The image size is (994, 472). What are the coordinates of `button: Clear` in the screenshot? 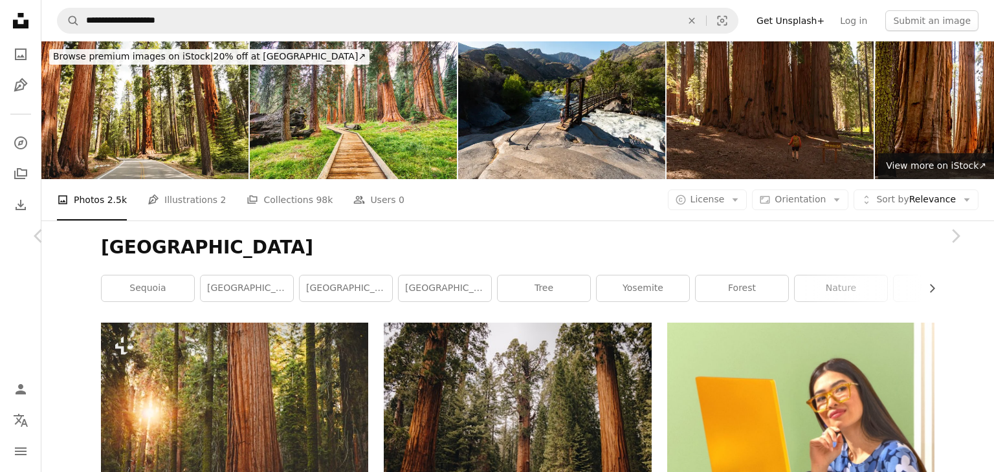 It's located at (692, 21).